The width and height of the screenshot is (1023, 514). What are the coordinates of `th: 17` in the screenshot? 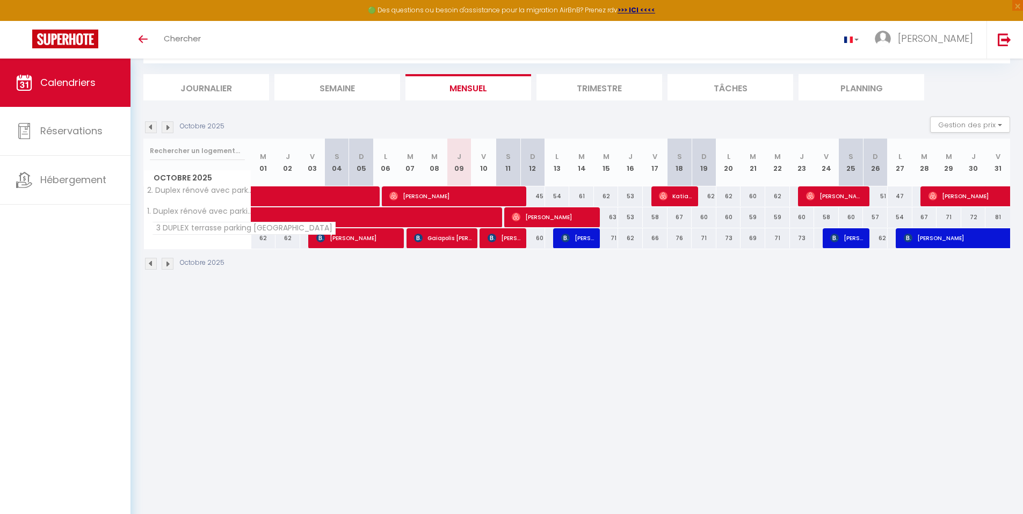 It's located at (655, 162).